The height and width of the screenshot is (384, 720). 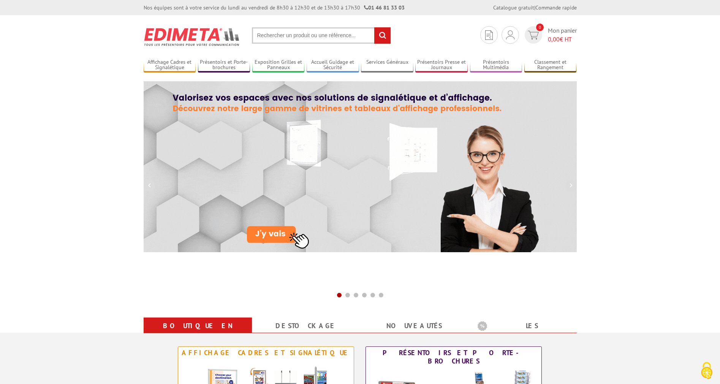 What do you see at coordinates (522, 333) in the screenshot?
I see `a: Les promotions` at bounding box center [522, 333].